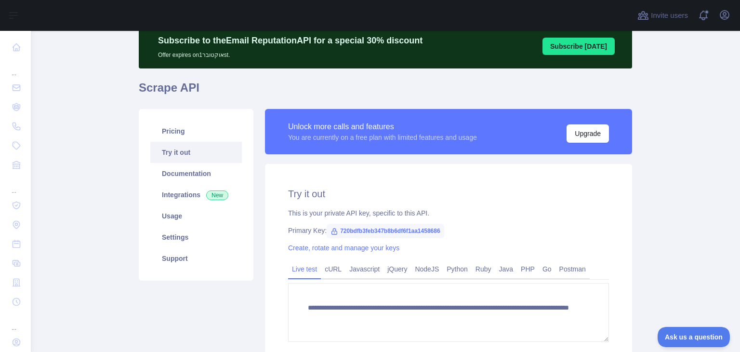 The width and height of the screenshot is (740, 352). I want to click on button: Upgrade, so click(587, 133).